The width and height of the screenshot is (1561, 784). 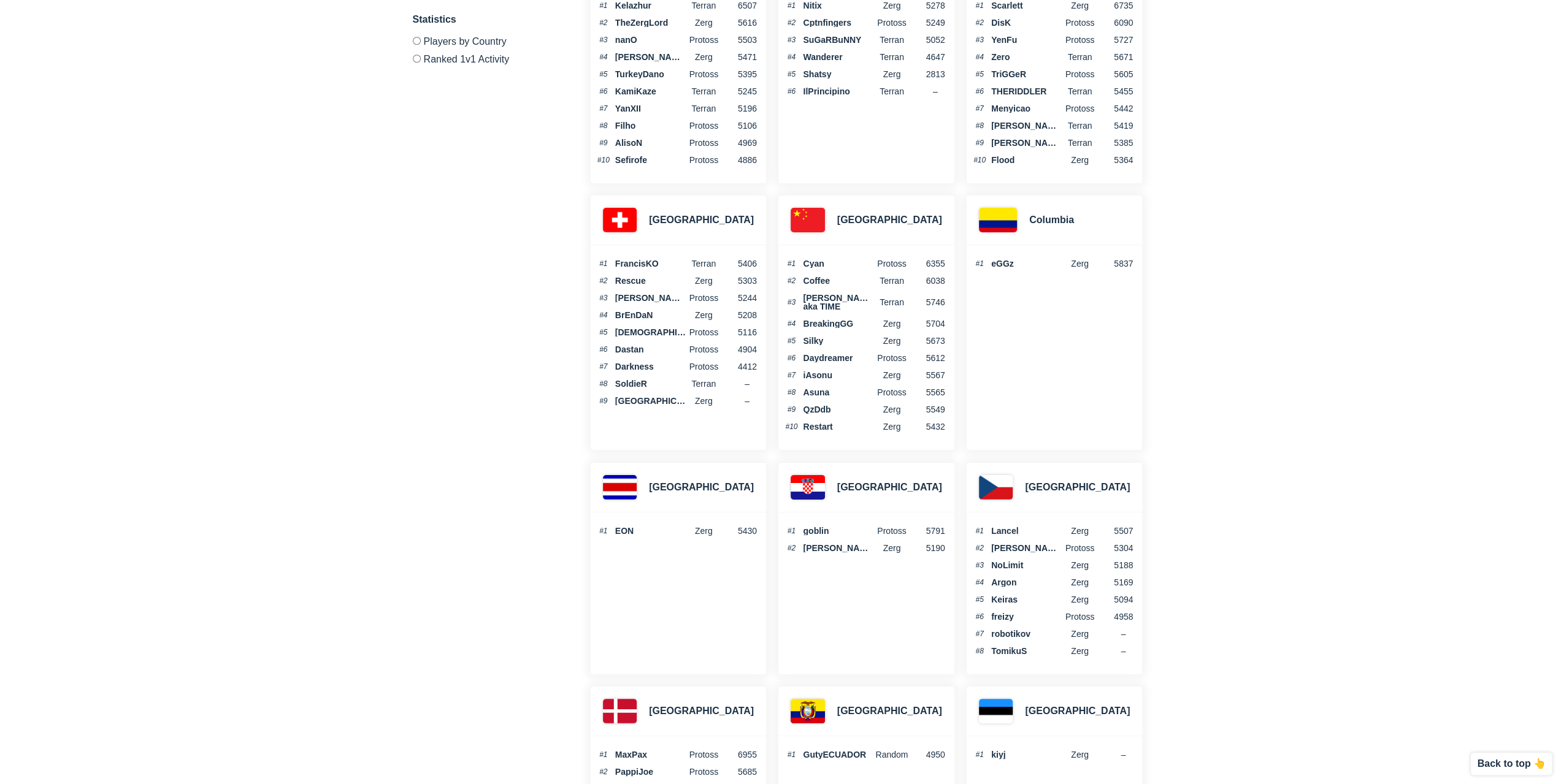 I want to click on span: Silky, so click(x=838, y=341).